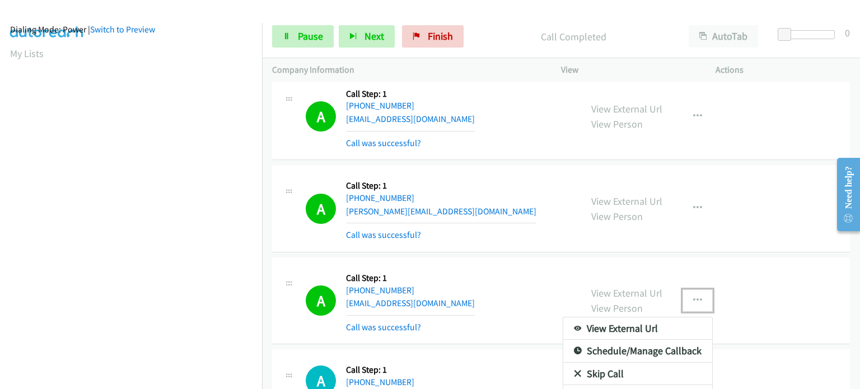 This screenshot has height=389, width=860. What do you see at coordinates (638, 351) in the screenshot?
I see `a: Schedule/Manage Callback` at bounding box center [638, 351].